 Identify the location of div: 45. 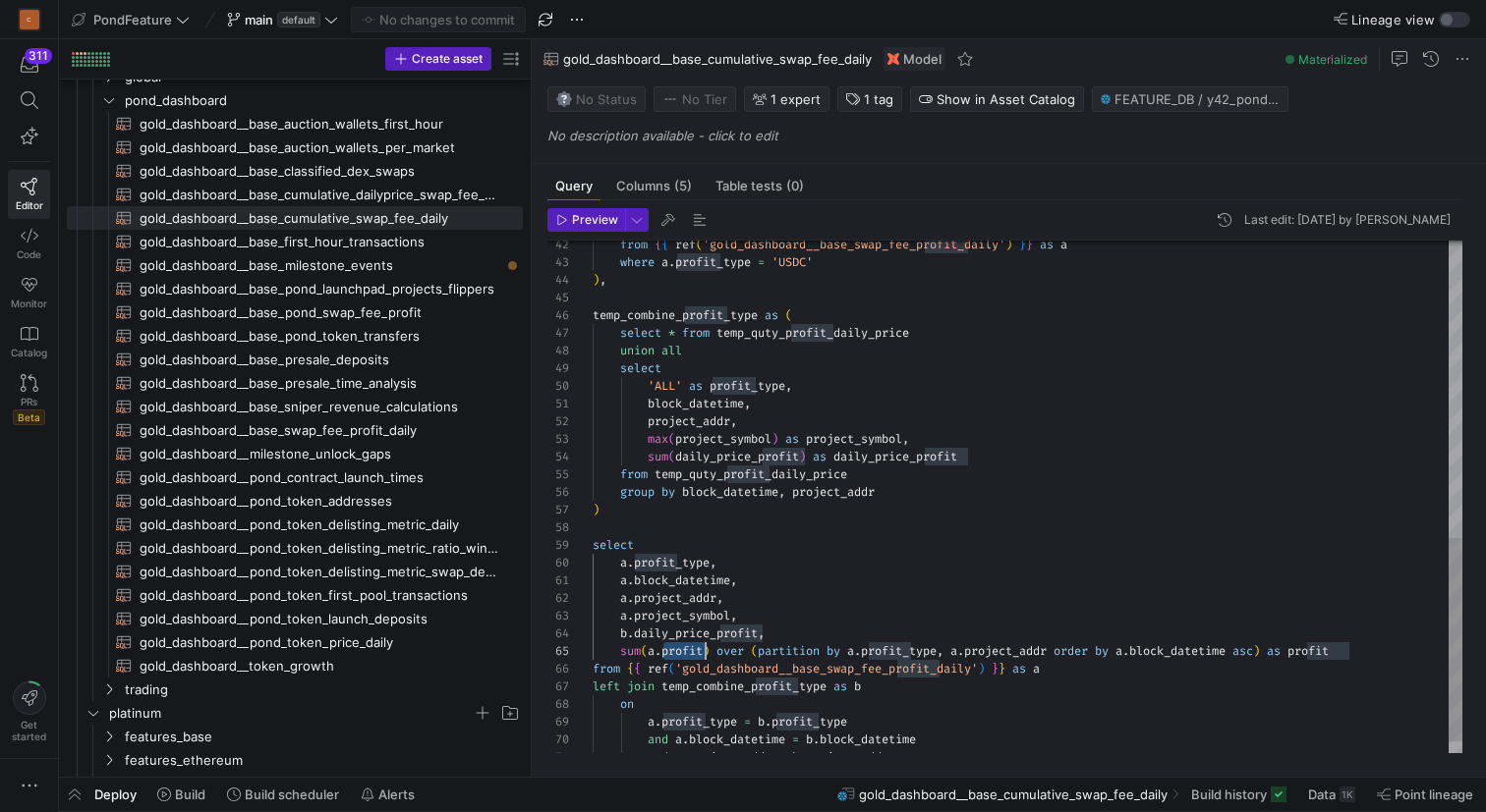
(558, 297).